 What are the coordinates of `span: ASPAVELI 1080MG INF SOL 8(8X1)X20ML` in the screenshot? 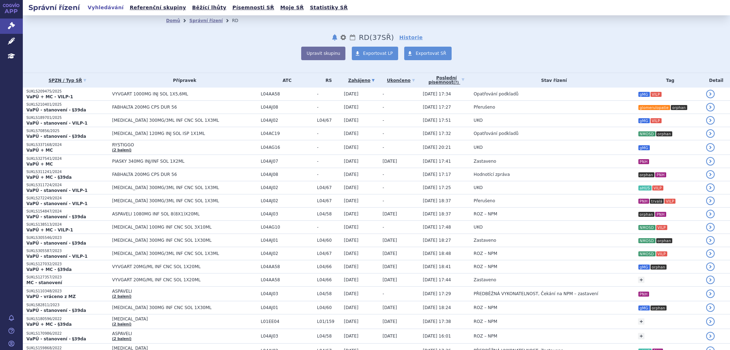 It's located at (184, 214).